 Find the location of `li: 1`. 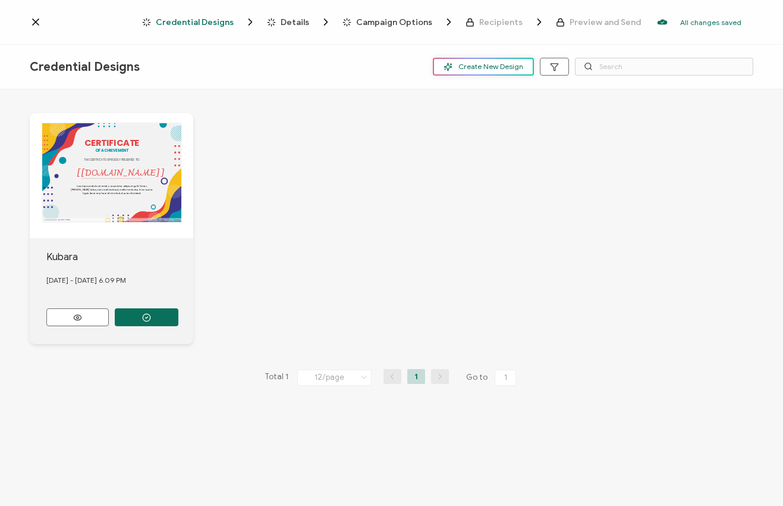

li: 1 is located at coordinates (416, 376).